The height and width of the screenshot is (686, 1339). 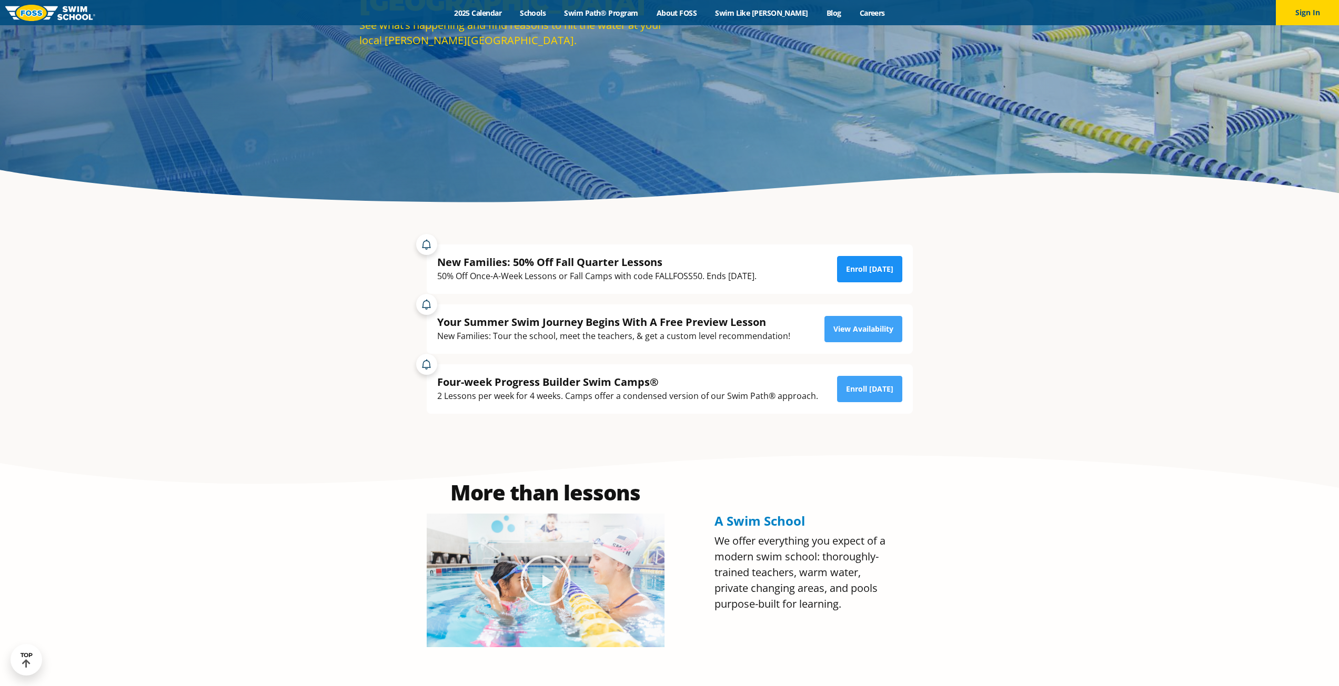 What do you see at coordinates (50, 13) in the screenshot?
I see `img: FOSS Swim School Logo` at bounding box center [50, 13].